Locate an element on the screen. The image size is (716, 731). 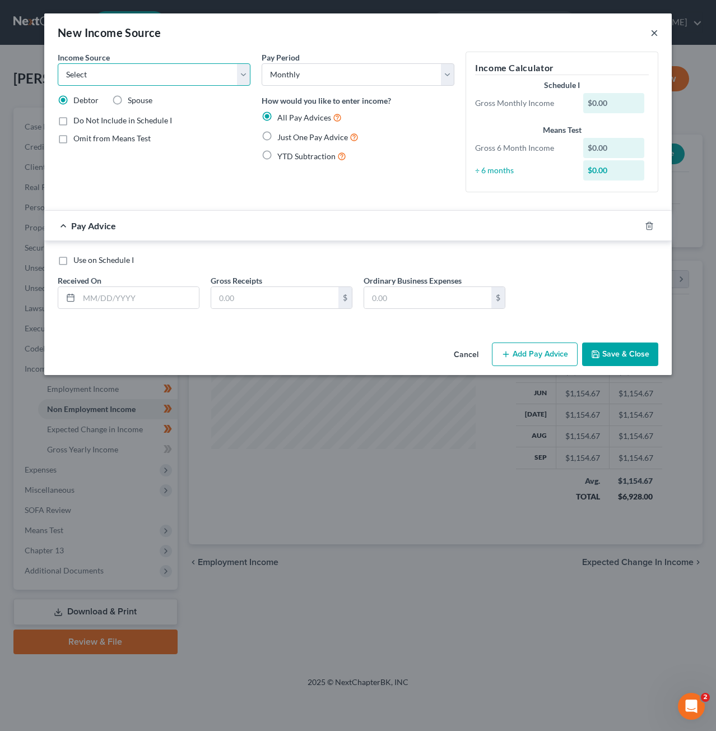
div: Schedule I is located at coordinates (562, 85).